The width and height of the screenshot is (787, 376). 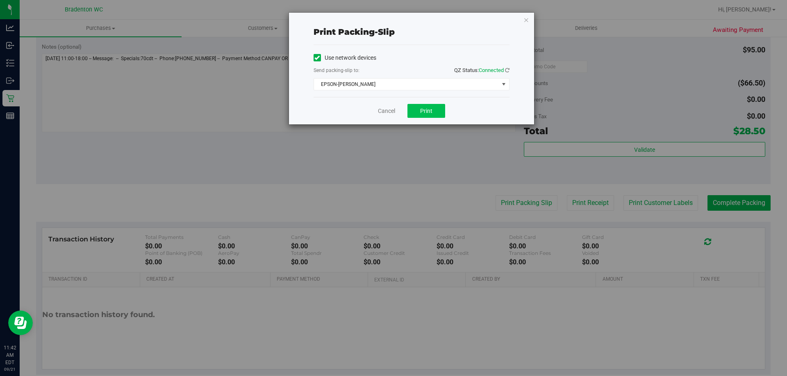 I want to click on span: Connected, so click(x=491, y=70).